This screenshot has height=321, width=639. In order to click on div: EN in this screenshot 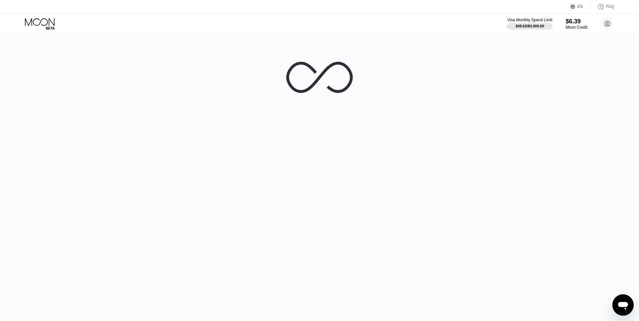, I will do `click(580, 7)`.